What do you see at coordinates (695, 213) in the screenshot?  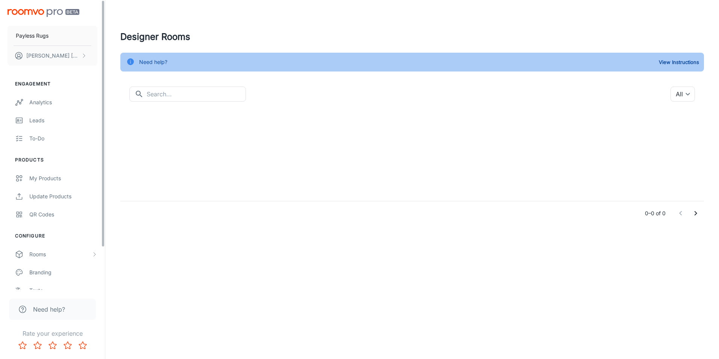 I see `button: Go to next page` at bounding box center [695, 213].